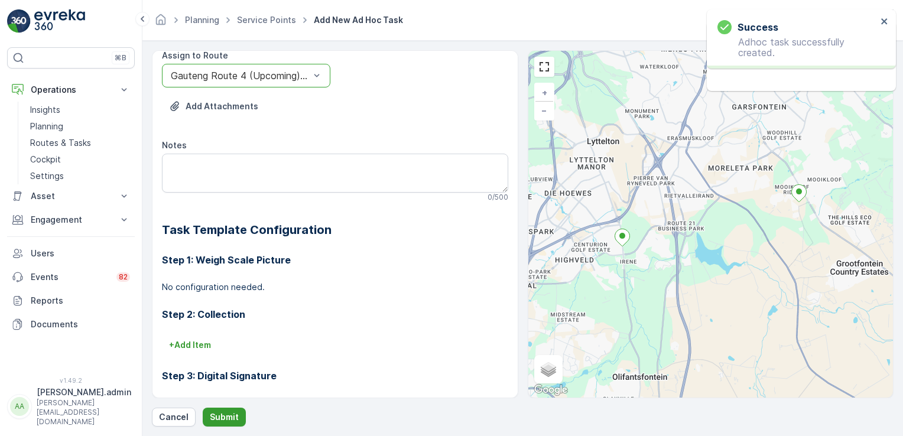 This screenshot has width=903, height=436. What do you see at coordinates (213, 106) in the screenshot?
I see `button: Upload File` at bounding box center [213, 106].